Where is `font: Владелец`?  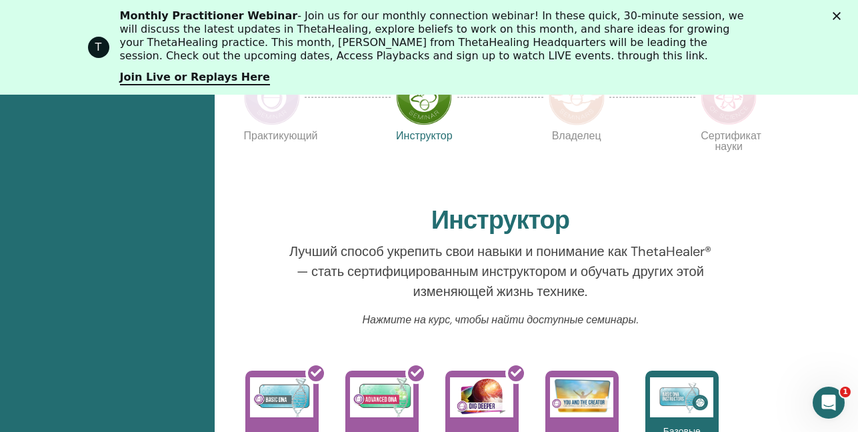
font: Владелец is located at coordinates (577, 135).